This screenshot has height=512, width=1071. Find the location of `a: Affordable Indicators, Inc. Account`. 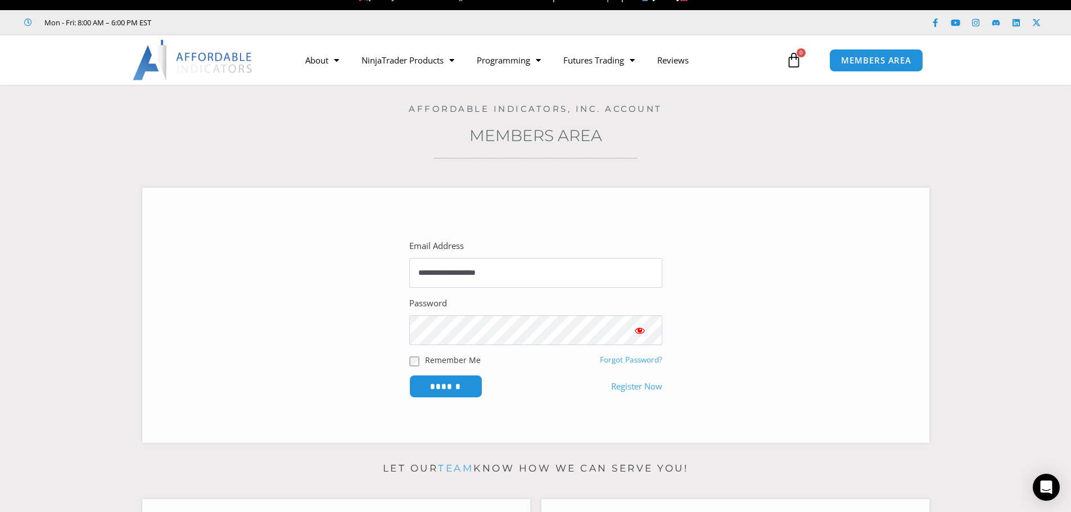

a: Affordable Indicators, Inc. Account is located at coordinates (535, 109).